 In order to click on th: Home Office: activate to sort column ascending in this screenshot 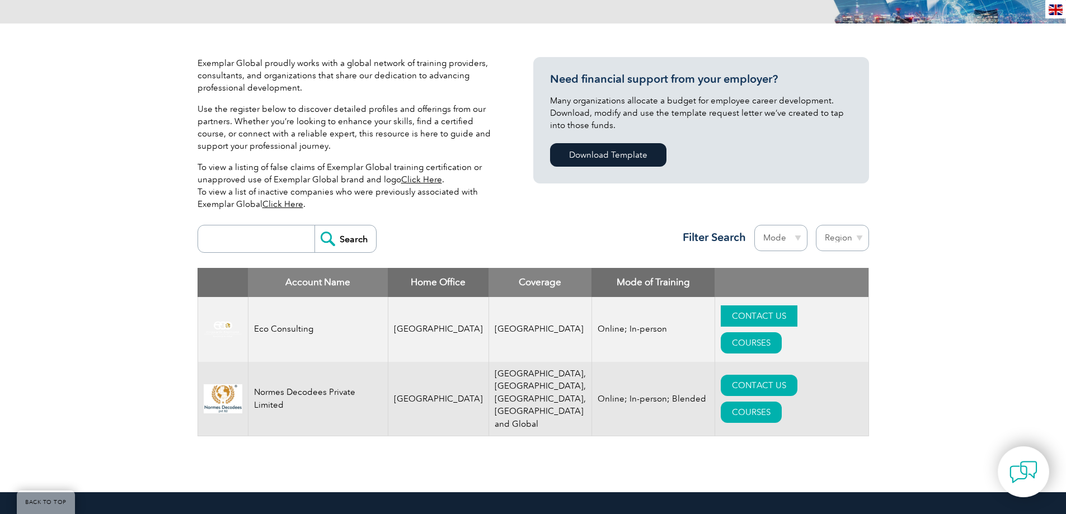, I will do `click(438, 283)`.